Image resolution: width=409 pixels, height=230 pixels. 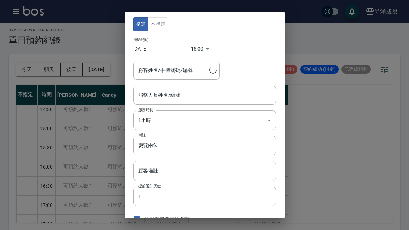 What do you see at coordinates (141, 39) in the screenshot?
I see `label: 預約時間` at bounding box center [141, 39].